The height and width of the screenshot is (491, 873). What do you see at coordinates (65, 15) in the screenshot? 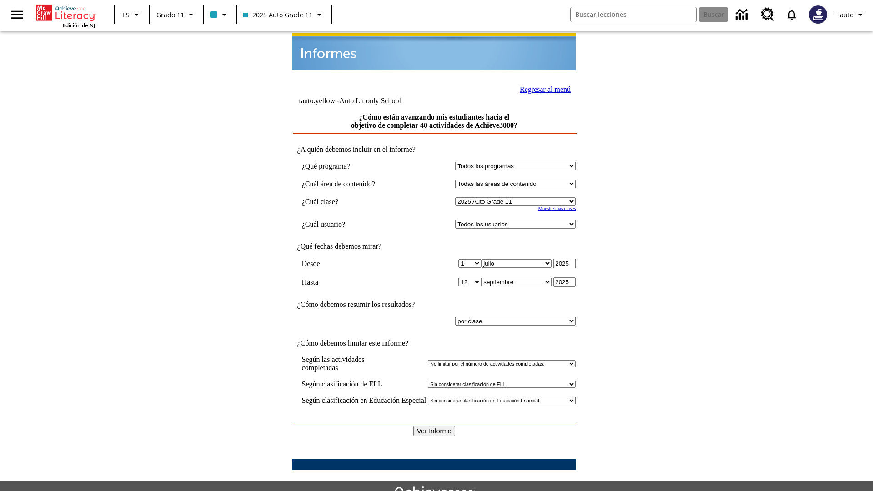
I see `div: Portada` at bounding box center [65, 15].